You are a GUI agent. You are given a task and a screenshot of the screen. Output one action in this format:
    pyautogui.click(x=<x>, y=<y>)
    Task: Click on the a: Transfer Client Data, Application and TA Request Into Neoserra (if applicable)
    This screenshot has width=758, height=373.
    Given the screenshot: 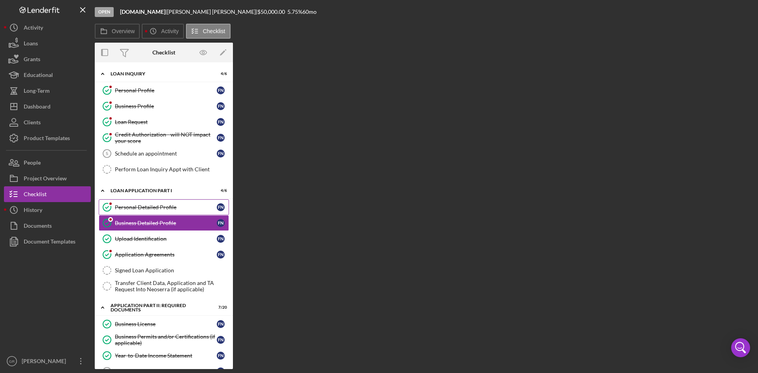 What is the action you would take?
    pyautogui.click(x=164, y=286)
    